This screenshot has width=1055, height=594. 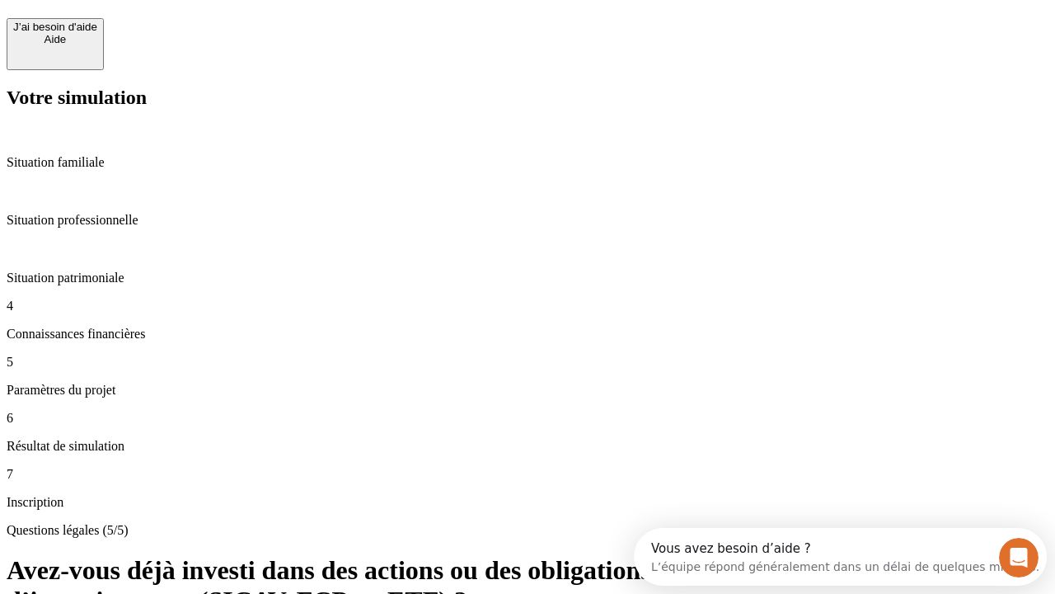 What do you see at coordinates (528, 446) in the screenshot?
I see `p: Résultat de simulation` at bounding box center [528, 446].